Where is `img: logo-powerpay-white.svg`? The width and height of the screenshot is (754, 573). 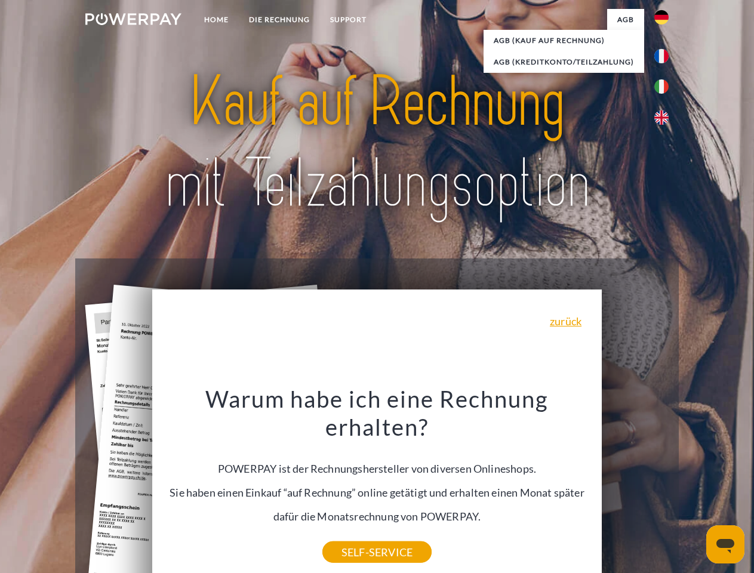 img: logo-powerpay-white.svg is located at coordinates (133, 19).